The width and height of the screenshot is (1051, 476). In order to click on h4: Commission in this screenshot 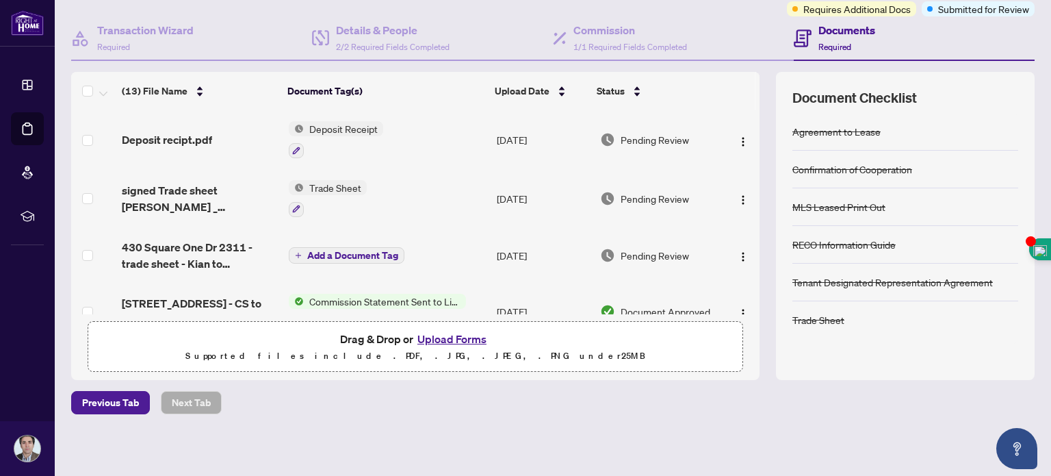, I will do `click(630, 30)`.